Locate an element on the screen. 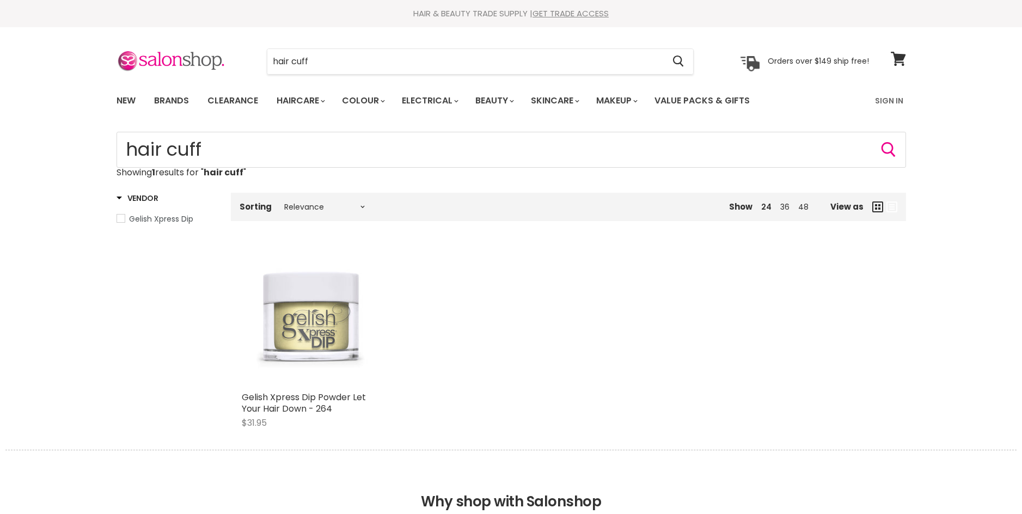  a: GET TRADE ACCESS is located at coordinates (570, 13).